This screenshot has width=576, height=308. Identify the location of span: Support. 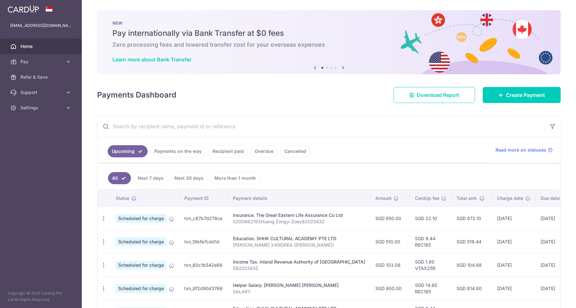
(42, 92).